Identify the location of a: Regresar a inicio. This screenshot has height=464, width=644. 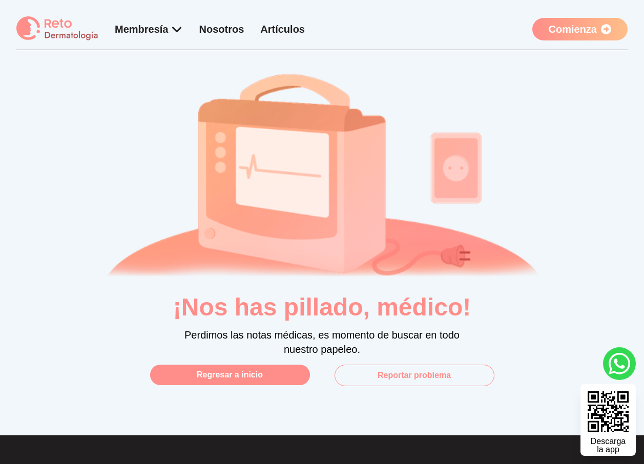
(230, 376).